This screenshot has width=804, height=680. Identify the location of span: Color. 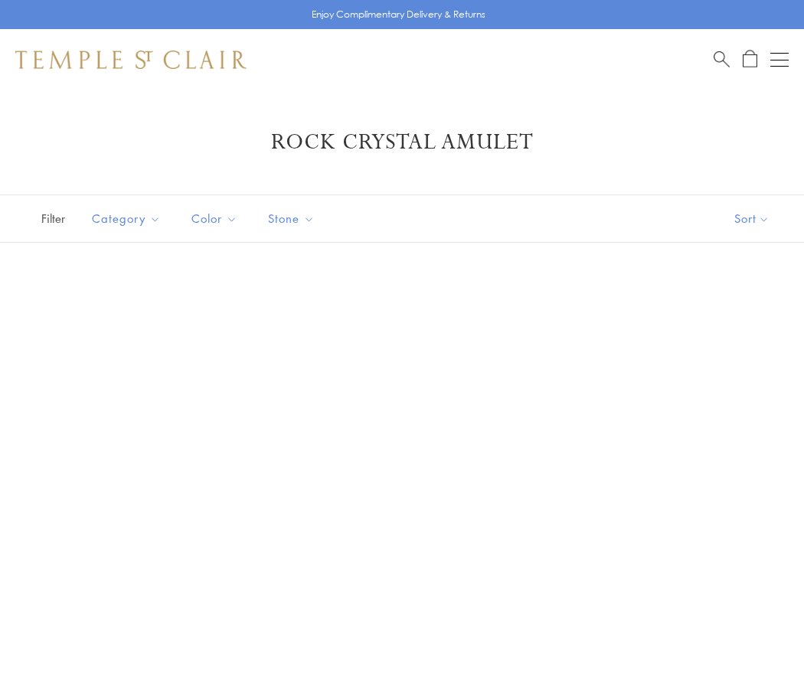
(216, 218).